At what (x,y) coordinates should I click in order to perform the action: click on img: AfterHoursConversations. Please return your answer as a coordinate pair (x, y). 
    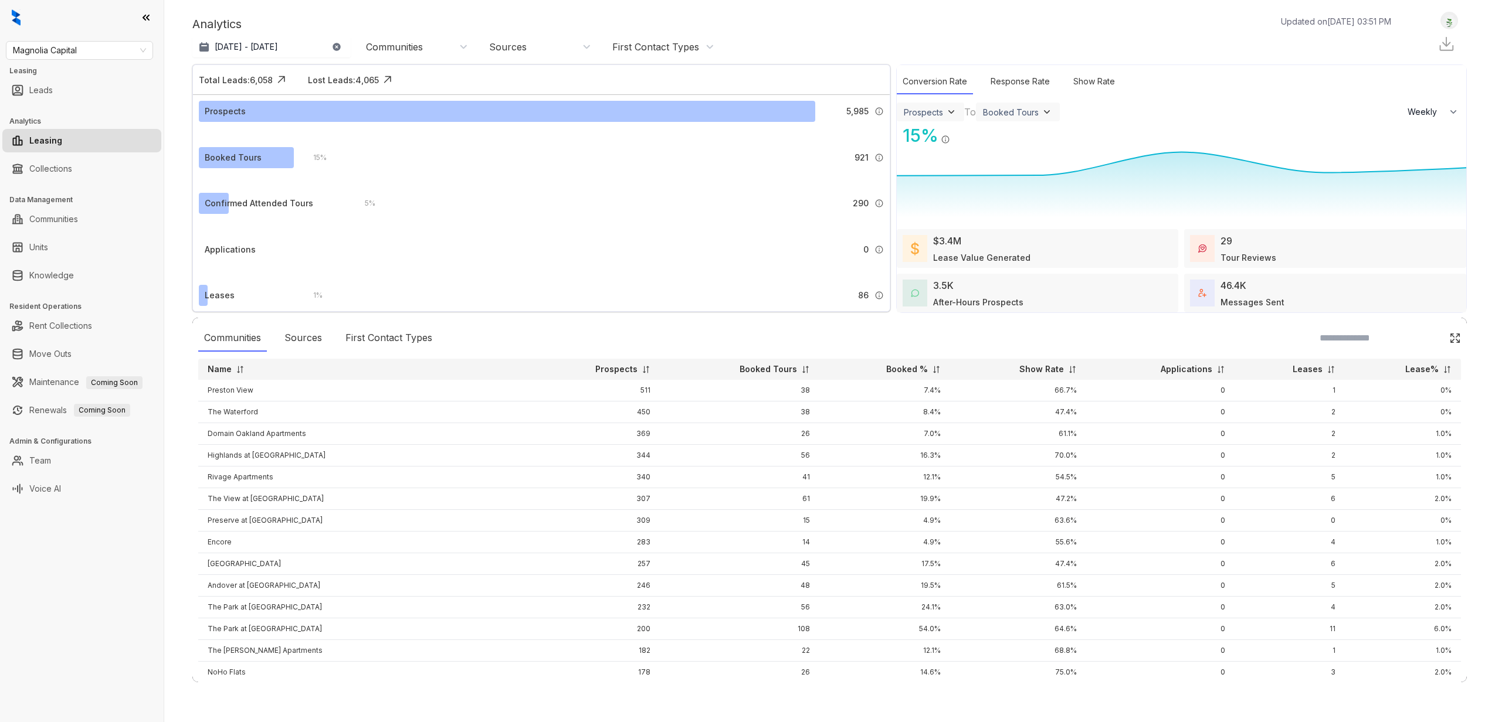
    Looking at the image, I should click on (915, 293).